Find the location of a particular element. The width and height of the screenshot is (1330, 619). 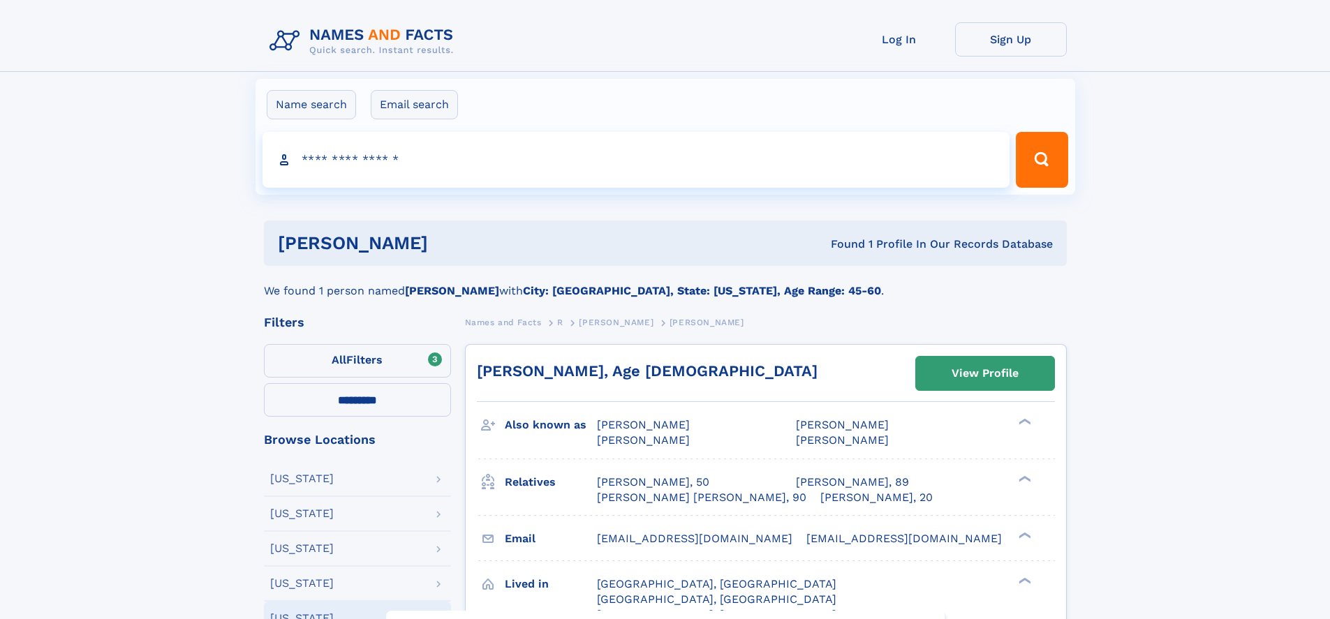

input: search input is located at coordinates (636, 160).